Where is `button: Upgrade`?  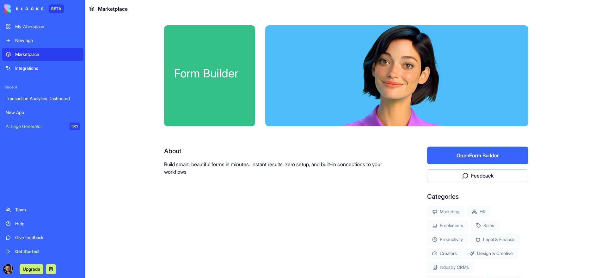 button: Upgrade is located at coordinates (31, 269).